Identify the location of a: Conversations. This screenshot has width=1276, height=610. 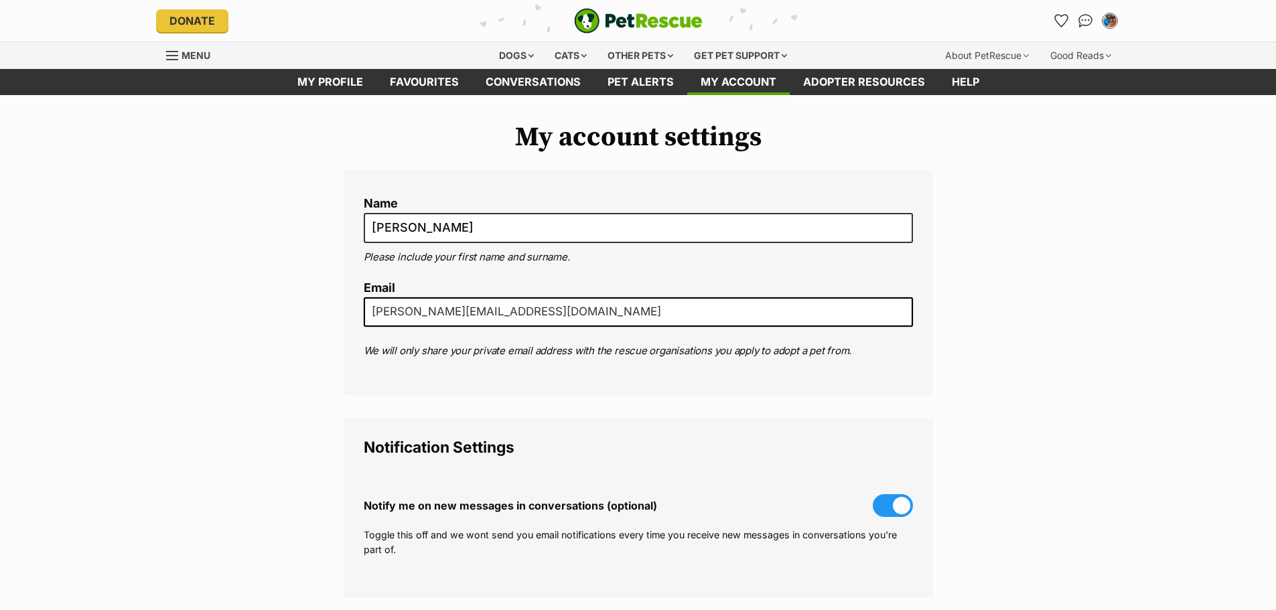
(1086, 21).